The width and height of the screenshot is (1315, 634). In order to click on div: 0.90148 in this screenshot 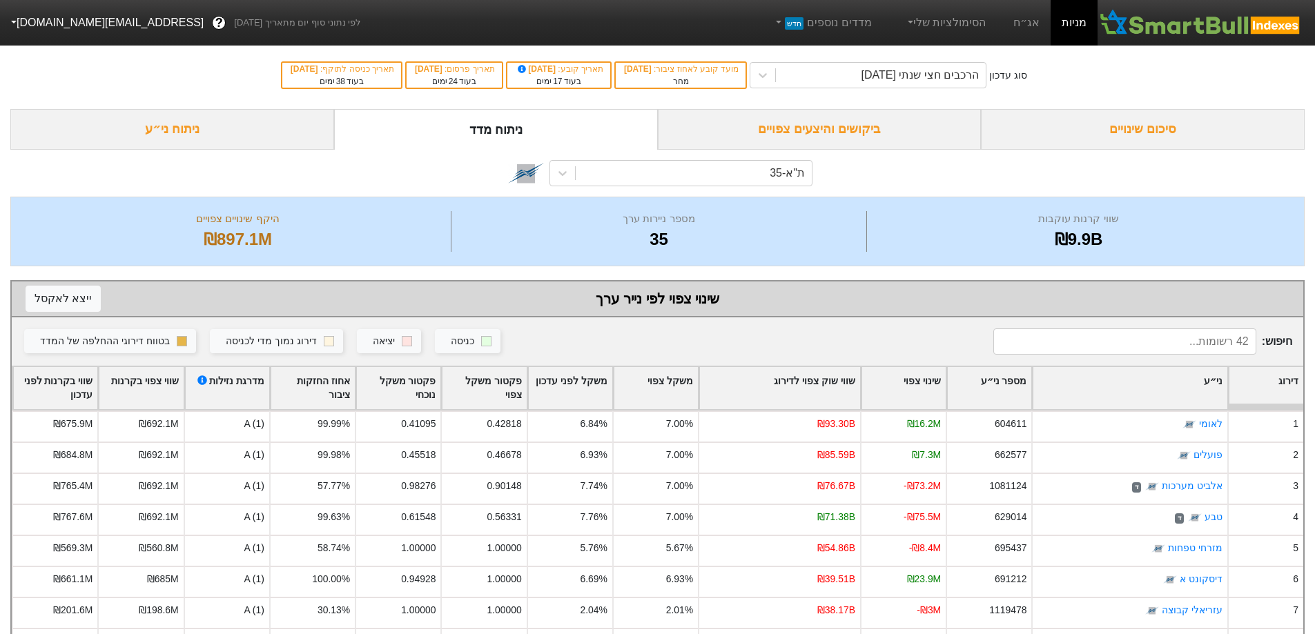, I will do `click(504, 486)`.